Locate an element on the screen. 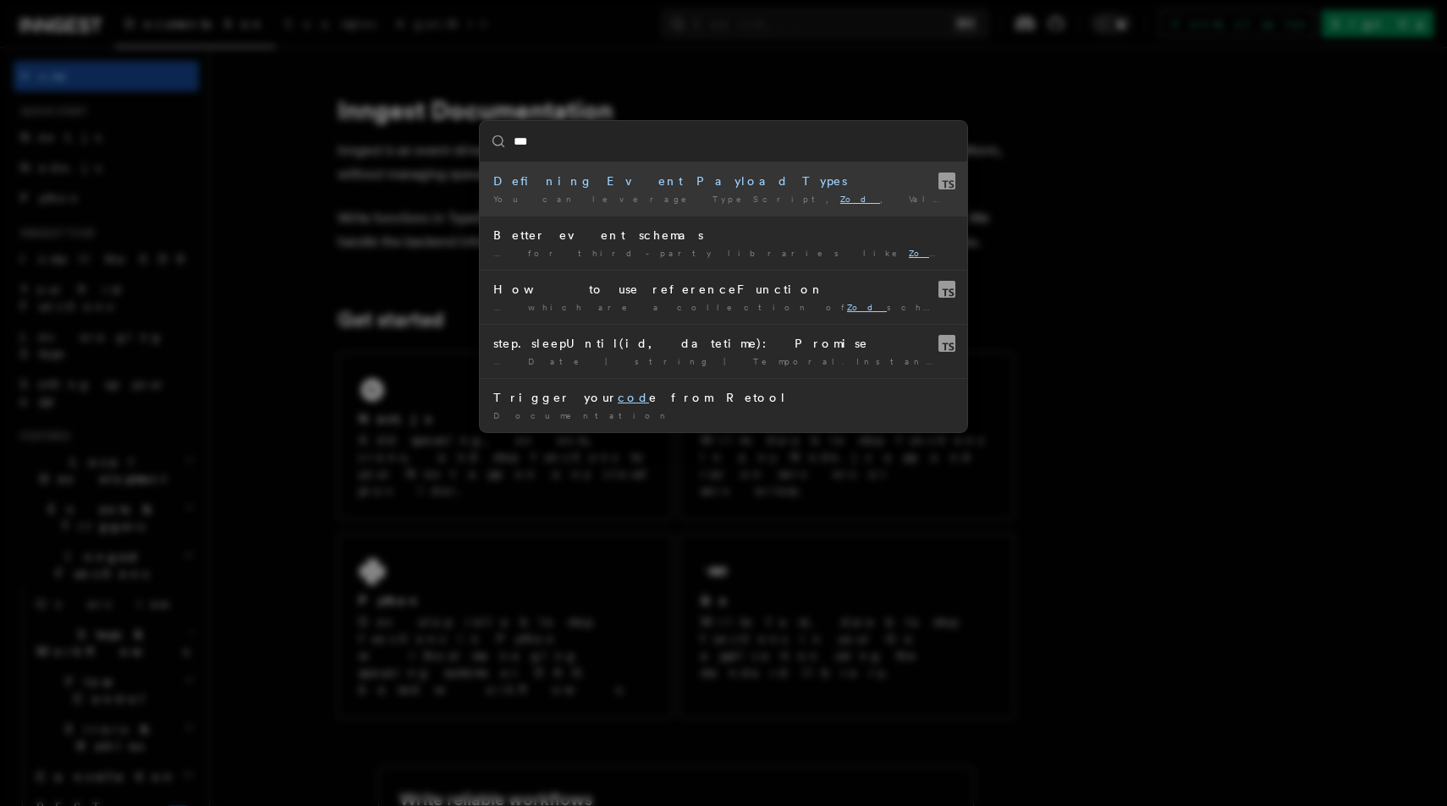  div: Better event schemas is located at coordinates (723, 235).